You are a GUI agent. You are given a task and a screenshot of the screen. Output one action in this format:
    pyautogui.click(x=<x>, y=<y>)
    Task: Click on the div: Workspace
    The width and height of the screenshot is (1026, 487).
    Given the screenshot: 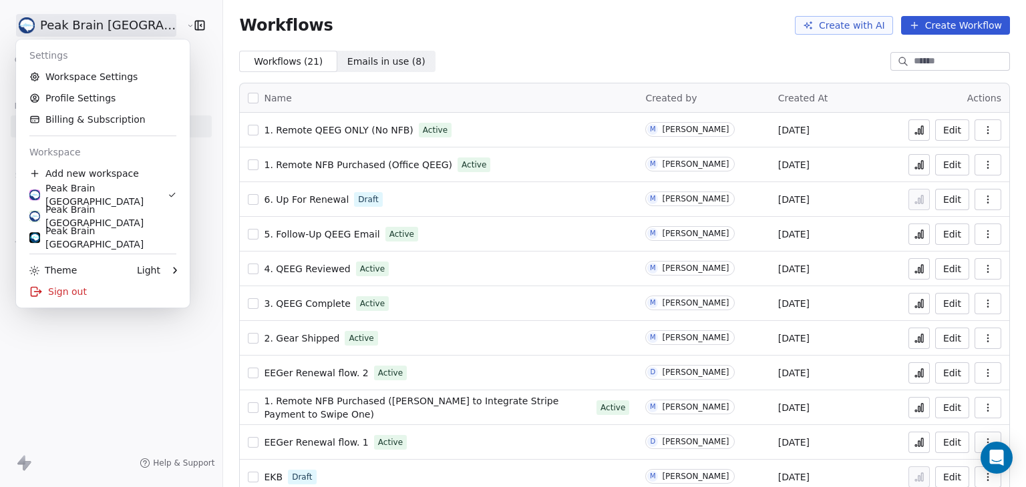 What is the action you would take?
    pyautogui.click(x=103, y=152)
    